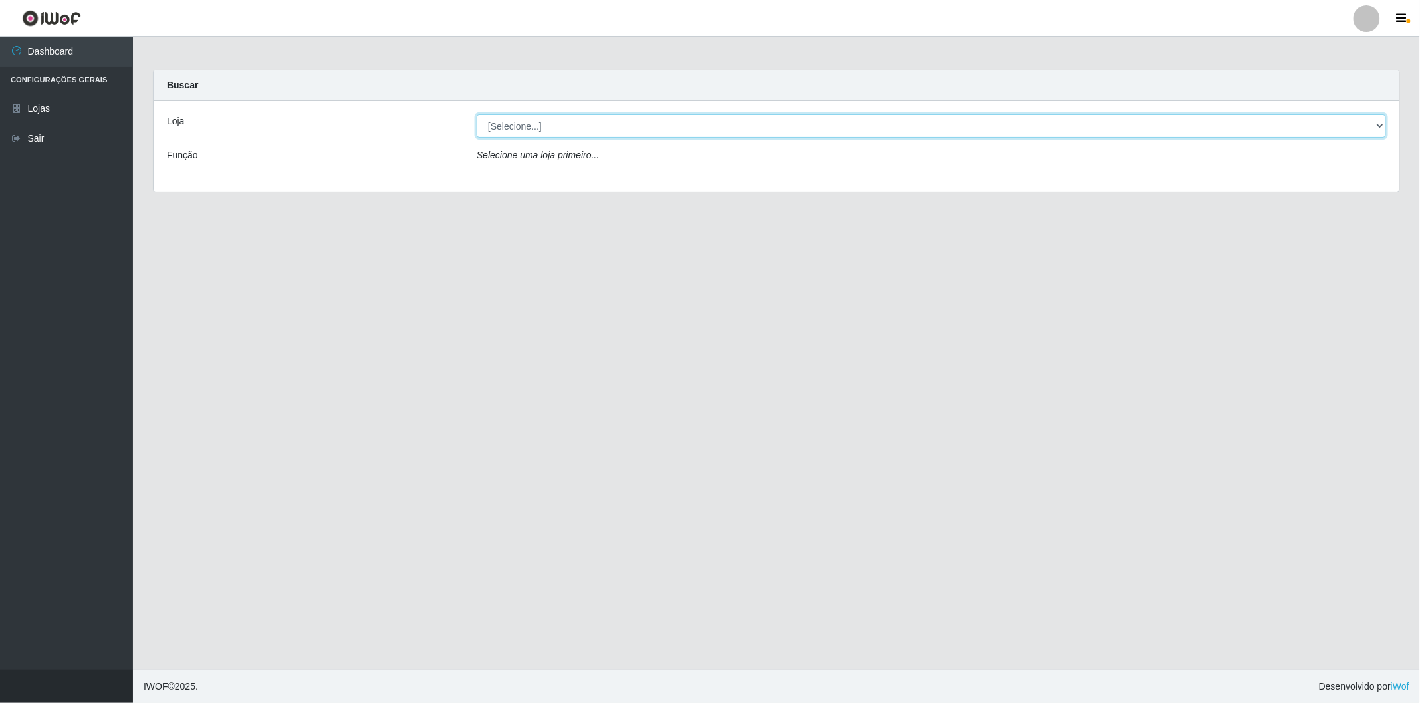  What do you see at coordinates (51, 18) in the screenshot?
I see `img: CoreUI Logo` at bounding box center [51, 18].